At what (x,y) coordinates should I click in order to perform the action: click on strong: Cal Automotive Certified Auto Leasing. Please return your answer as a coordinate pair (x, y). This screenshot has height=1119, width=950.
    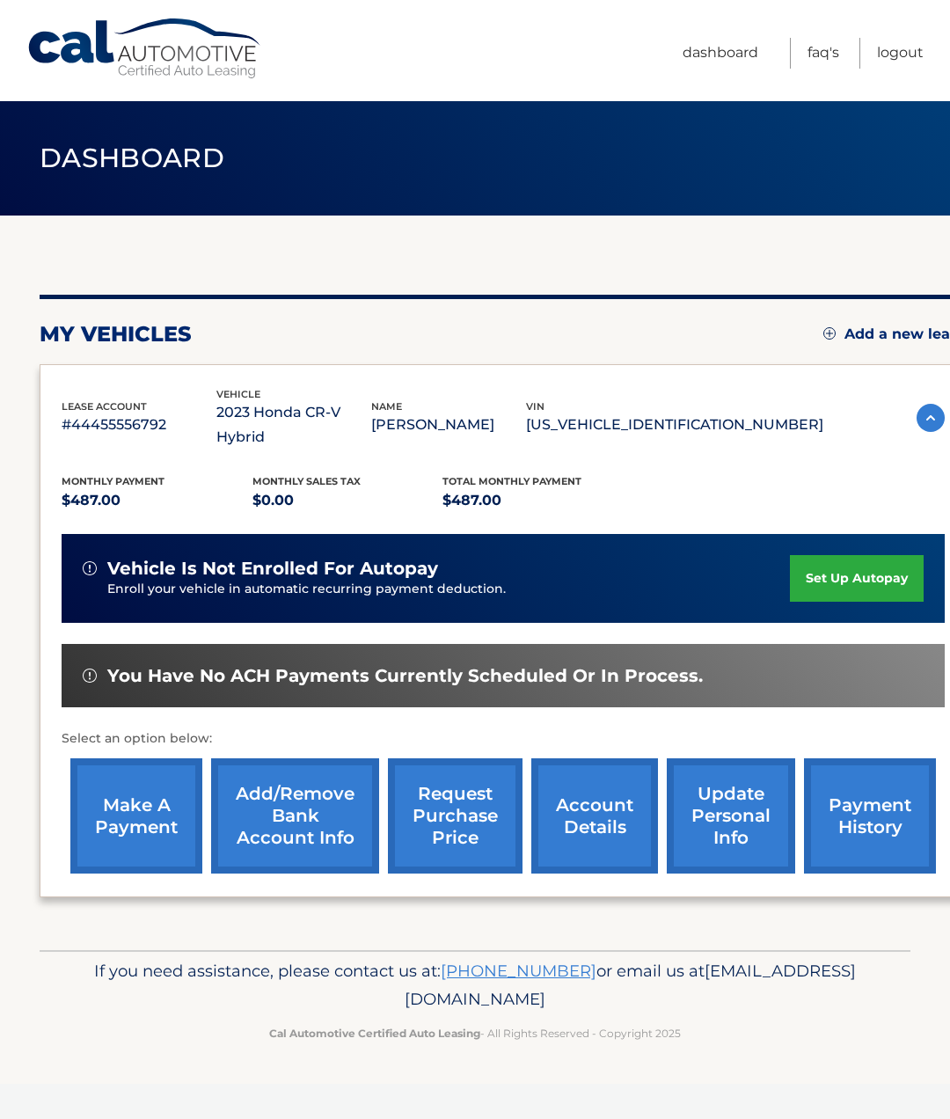
    Looking at the image, I should click on (375, 1033).